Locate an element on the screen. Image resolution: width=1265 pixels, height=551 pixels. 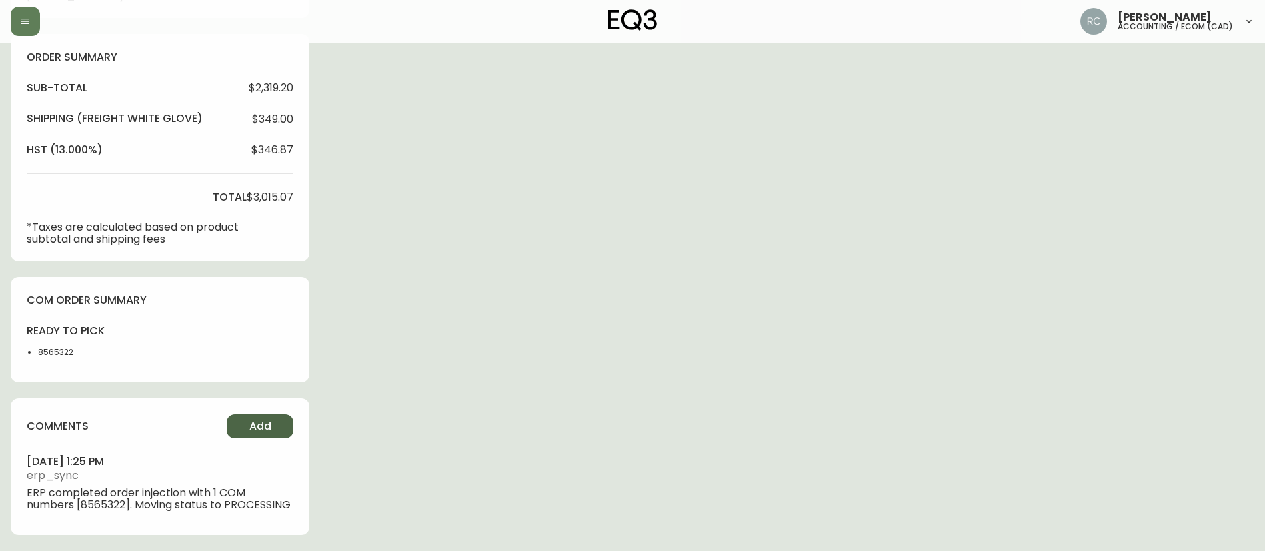
h5: accounting / ecom (cad) is located at coordinates (1175, 27).